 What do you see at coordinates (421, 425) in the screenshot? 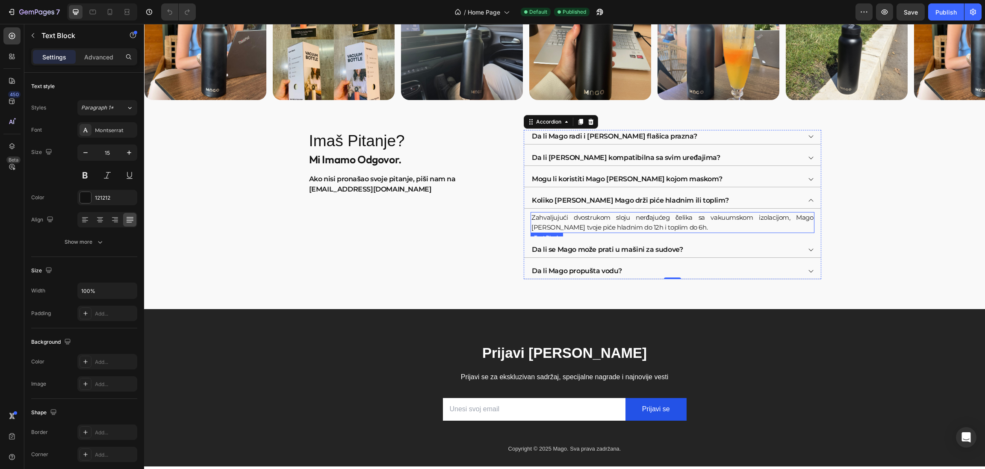
I see `p: Copyright © 2025 Mago. Sva prava zadržana.` at bounding box center [421, 425].